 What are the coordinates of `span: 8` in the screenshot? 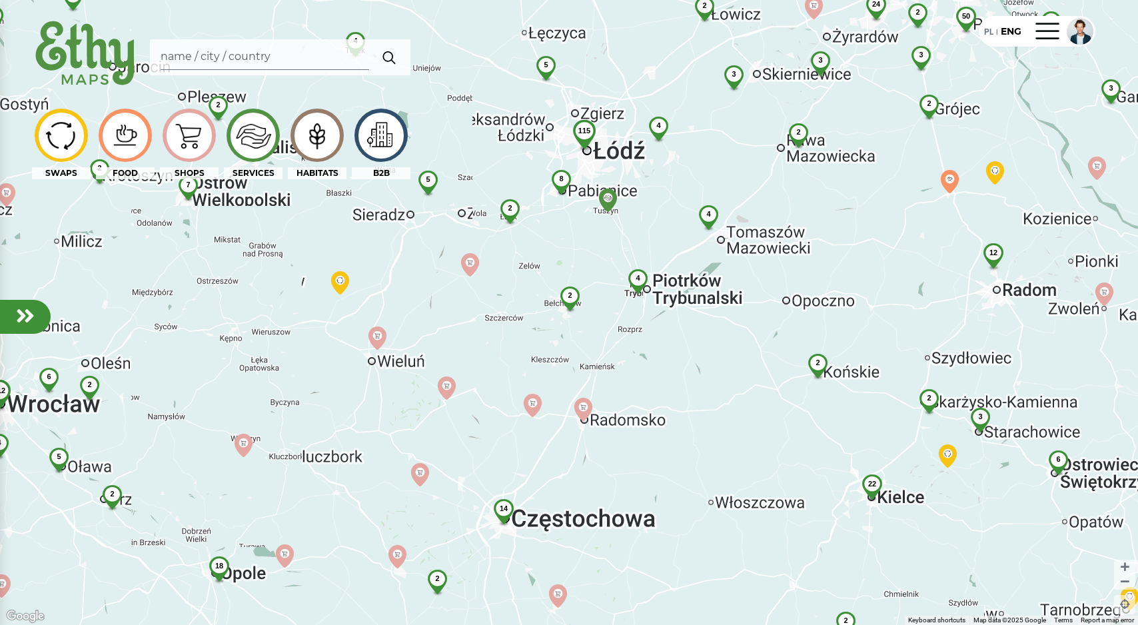 It's located at (561, 179).